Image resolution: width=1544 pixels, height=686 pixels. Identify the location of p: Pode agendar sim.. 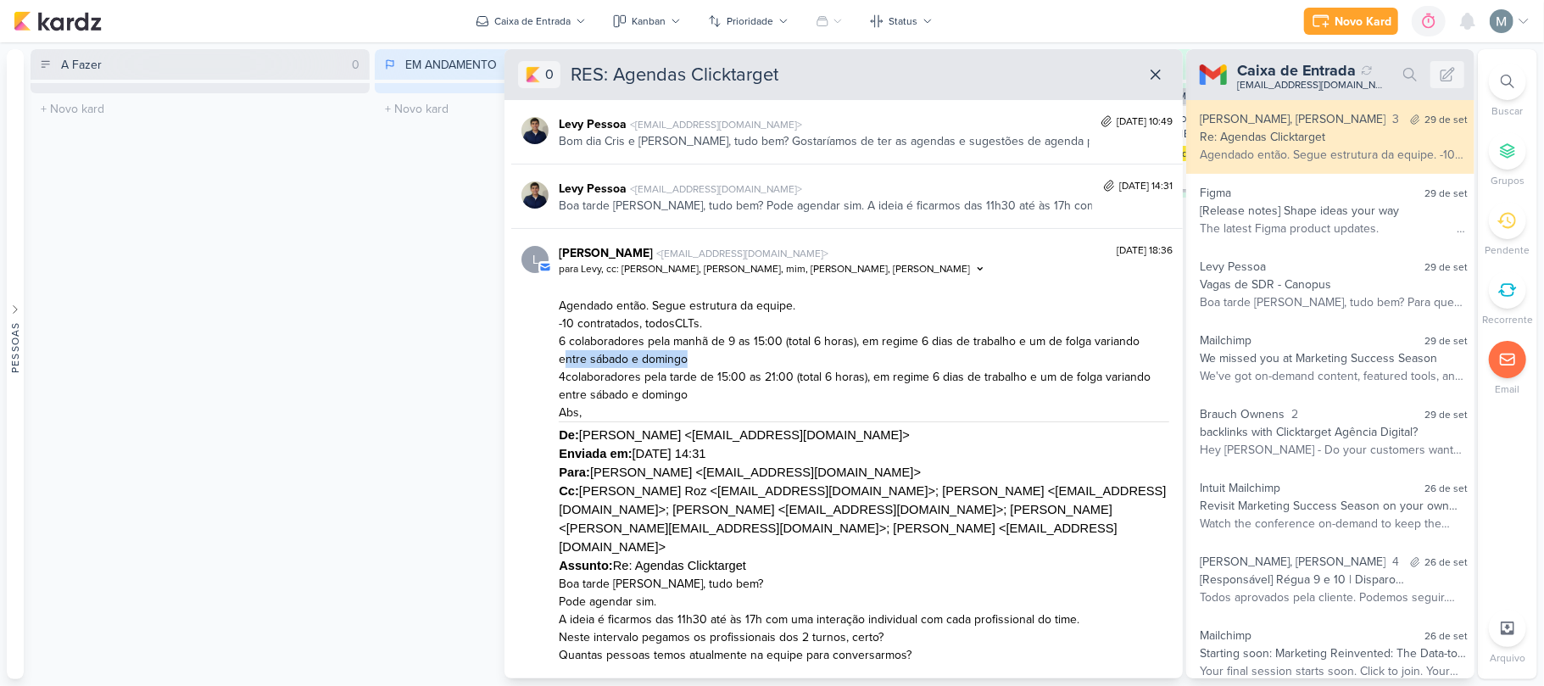
(864, 601).